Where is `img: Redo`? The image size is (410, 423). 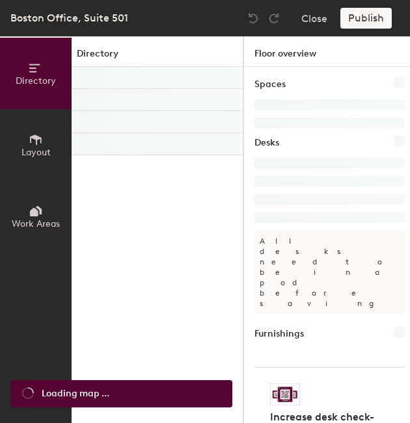
img: Redo is located at coordinates (274, 18).